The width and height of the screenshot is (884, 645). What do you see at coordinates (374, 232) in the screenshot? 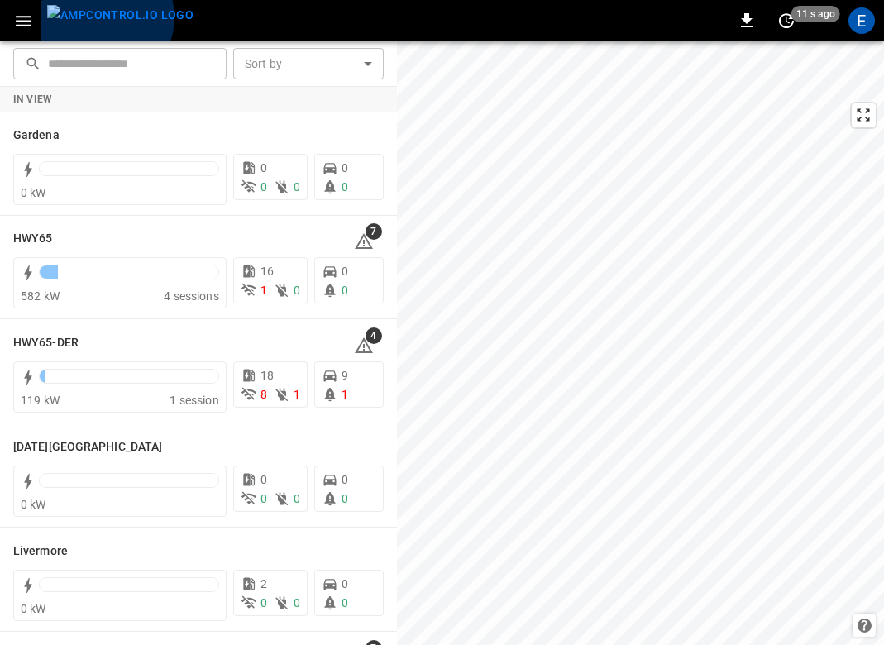
I see `span: 7` at bounding box center [374, 232].